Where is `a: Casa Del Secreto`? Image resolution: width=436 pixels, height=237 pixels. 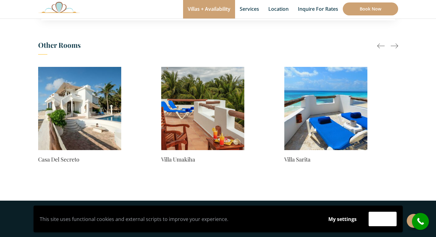 a: Casa Del Secreto is located at coordinates (80, 159).